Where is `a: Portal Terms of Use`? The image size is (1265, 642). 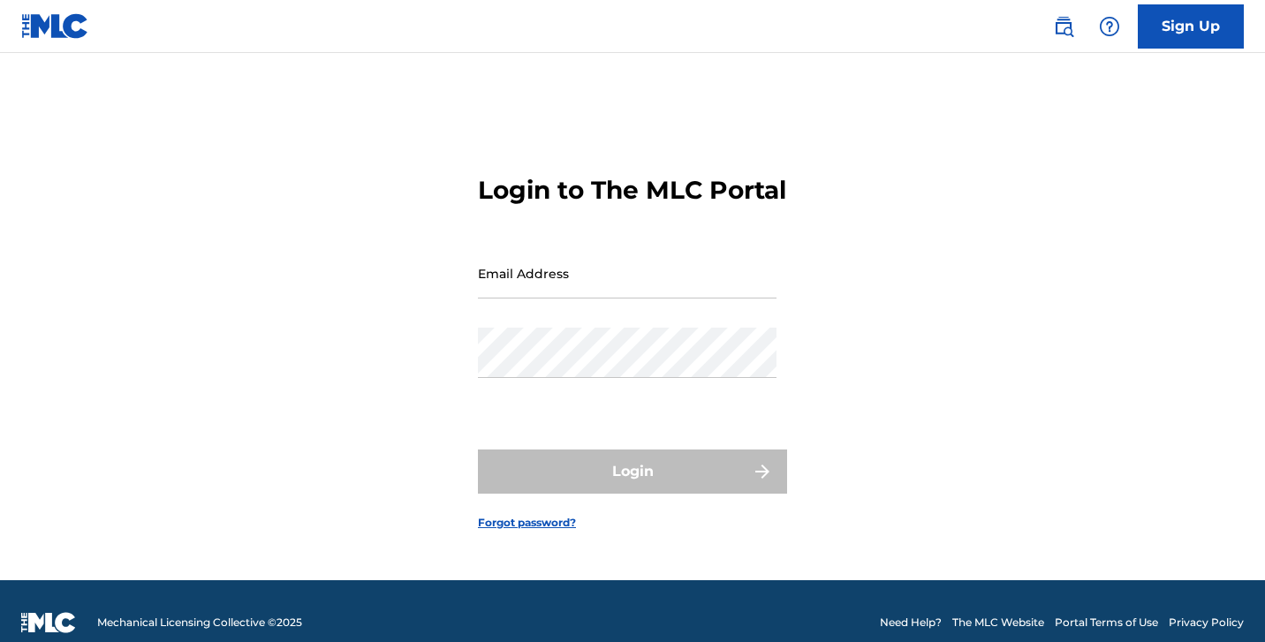
a: Portal Terms of Use is located at coordinates (1106, 623).